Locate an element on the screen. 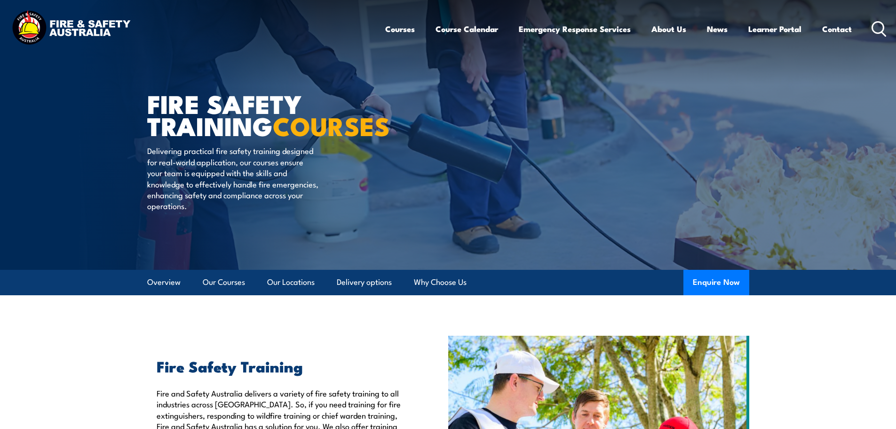 The image size is (896, 429). h1: FIRE SAFETY TRAINING is located at coordinates (263, 114).